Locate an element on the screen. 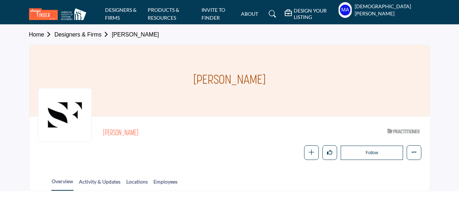 The width and height of the screenshot is (459, 200). a: Designers & Firms is located at coordinates (83, 34).